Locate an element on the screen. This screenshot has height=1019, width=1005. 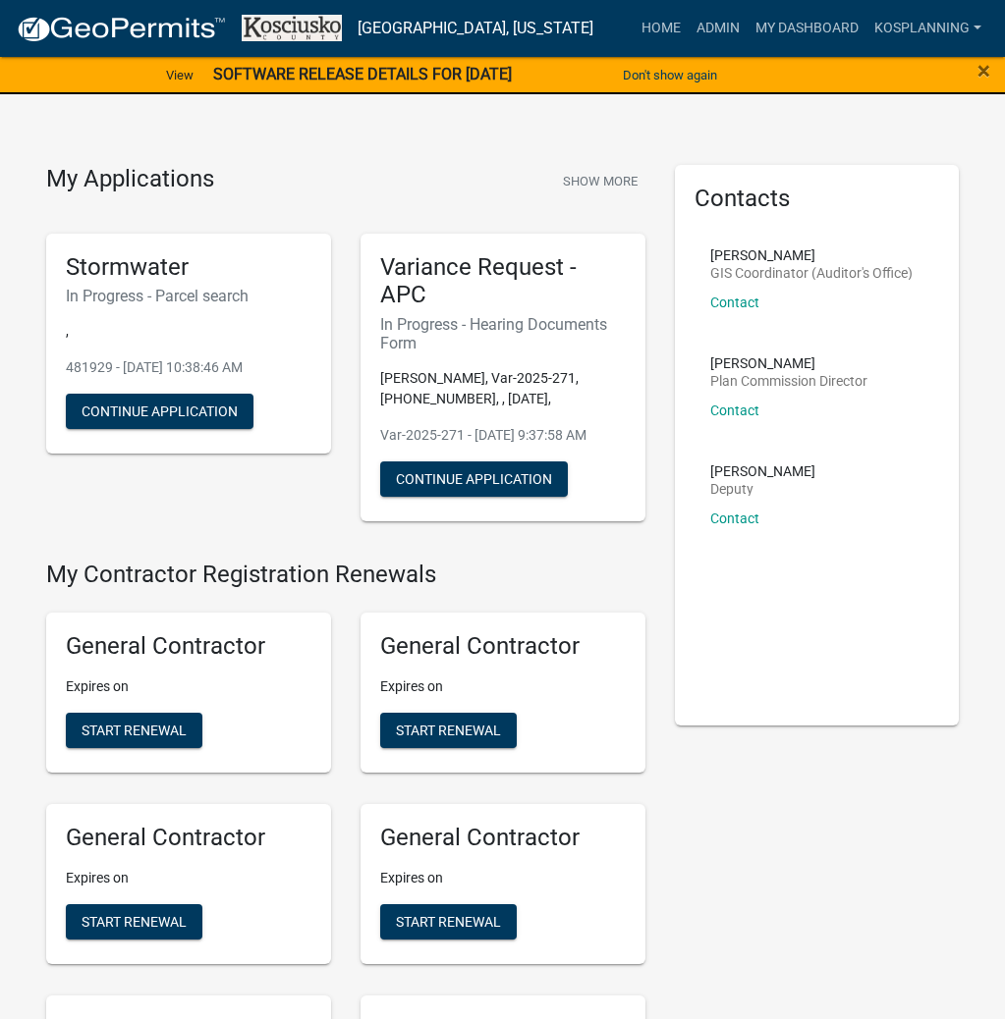
a: Home is located at coordinates (661, 28).